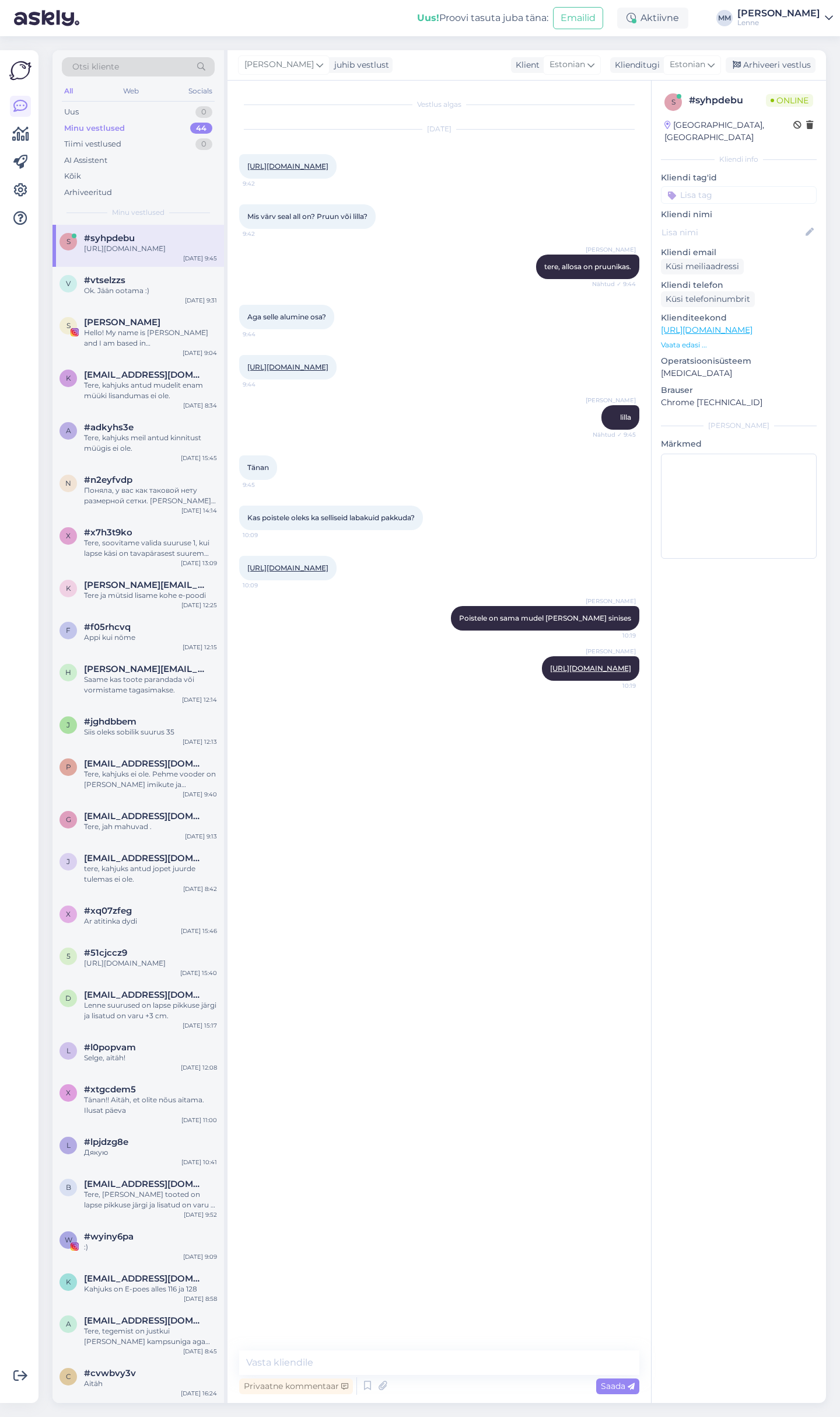 This screenshot has height=1417, width=840. Describe the element at coordinates (106, 953) in the screenshot. I see `span: #51cjccz9` at that location.